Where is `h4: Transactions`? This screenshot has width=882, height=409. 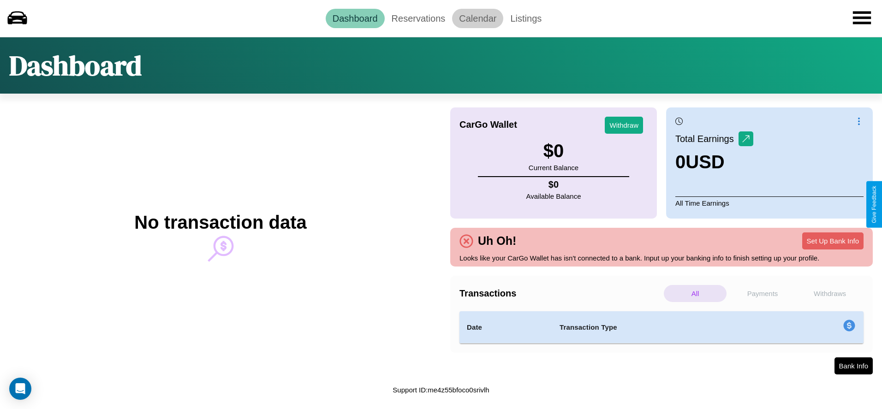 h4: Transactions is located at coordinates (561, 294).